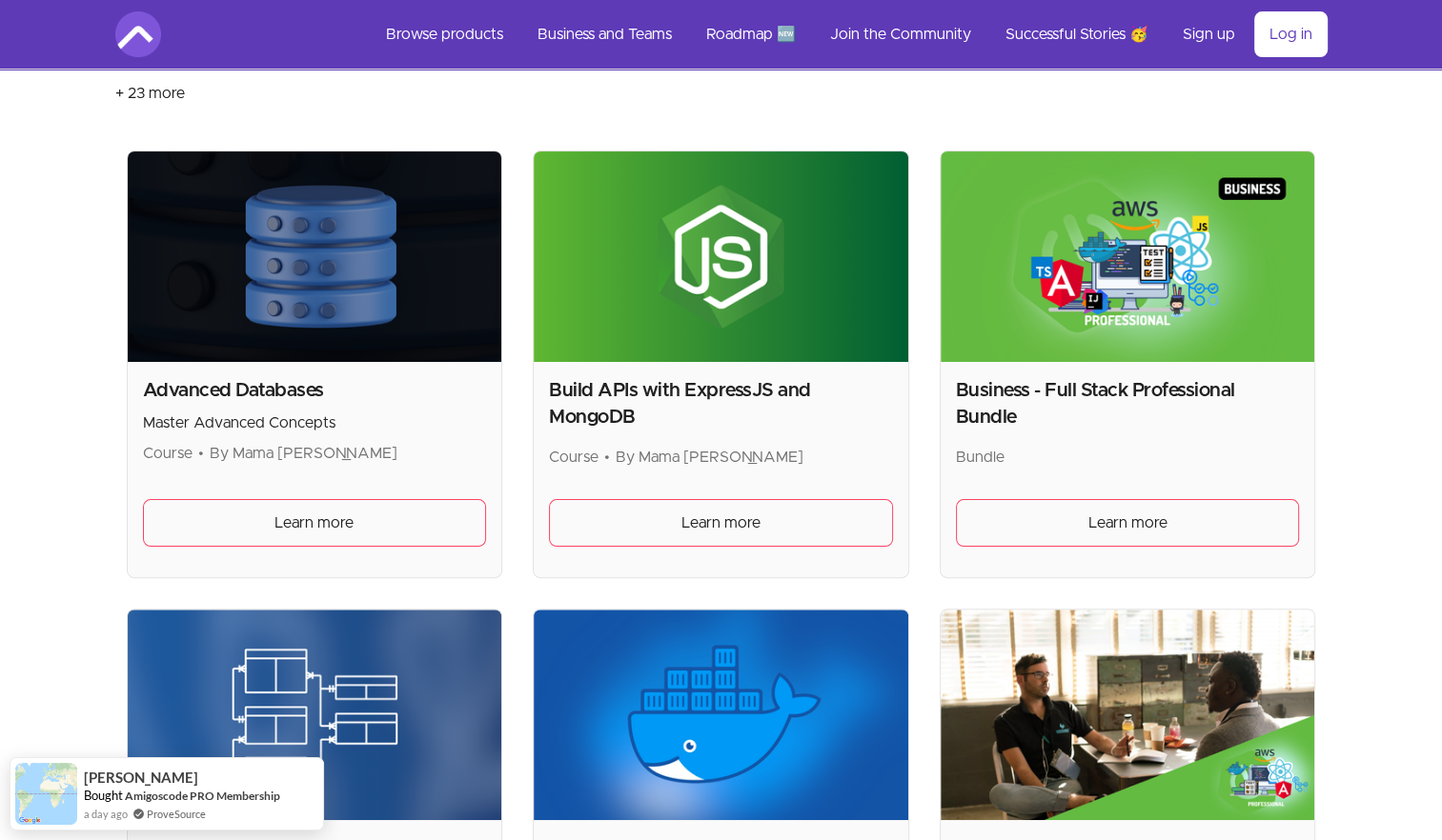  I want to click on a: Successful Stories 🥳, so click(1077, 34).